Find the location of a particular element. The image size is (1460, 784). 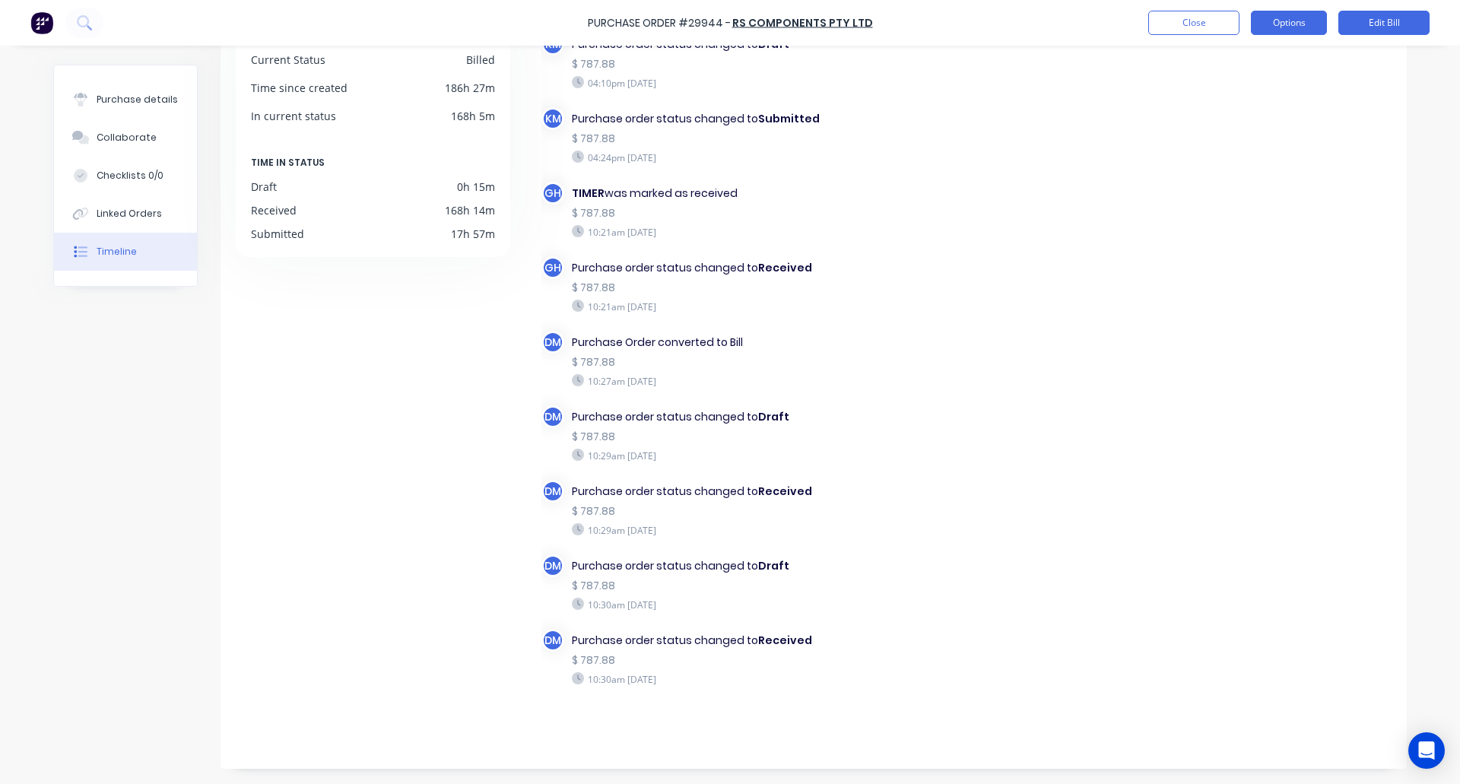

div: Submitted is located at coordinates (278, 233).